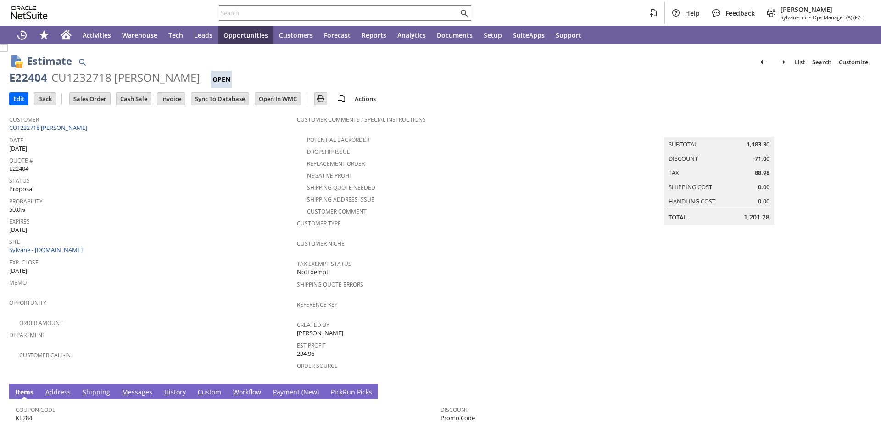 Image resolution: width=881 pixels, height=422 pixels. What do you see at coordinates (200, 391) in the screenshot?
I see `span: C` at bounding box center [200, 391].